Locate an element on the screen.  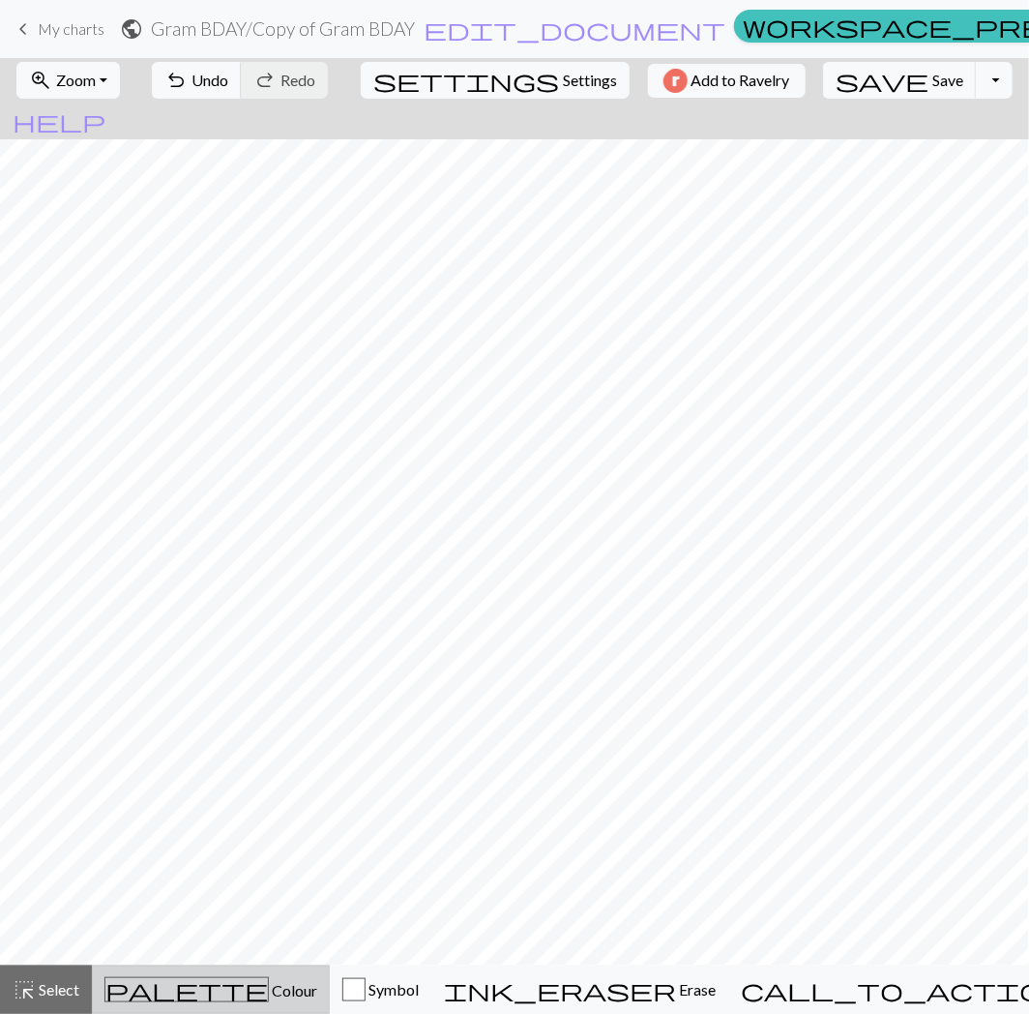
i: Settings is located at coordinates (466, 80).